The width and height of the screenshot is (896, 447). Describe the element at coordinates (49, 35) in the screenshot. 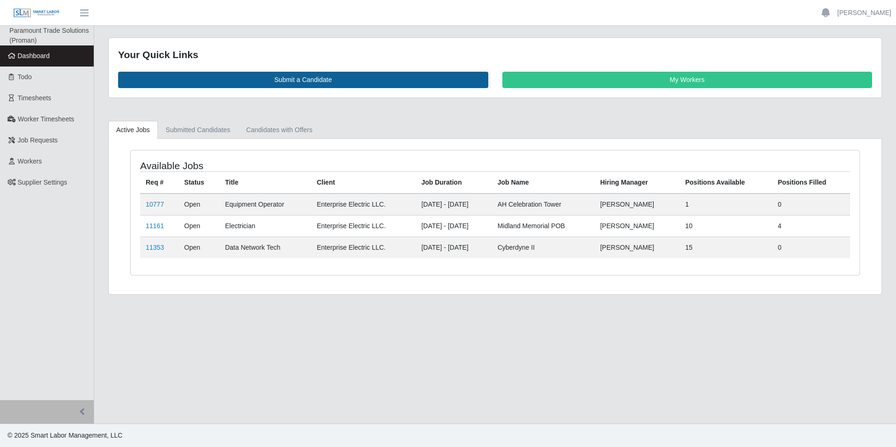

I see `span: Paramount Trade Solutions (Proman)` at that location.